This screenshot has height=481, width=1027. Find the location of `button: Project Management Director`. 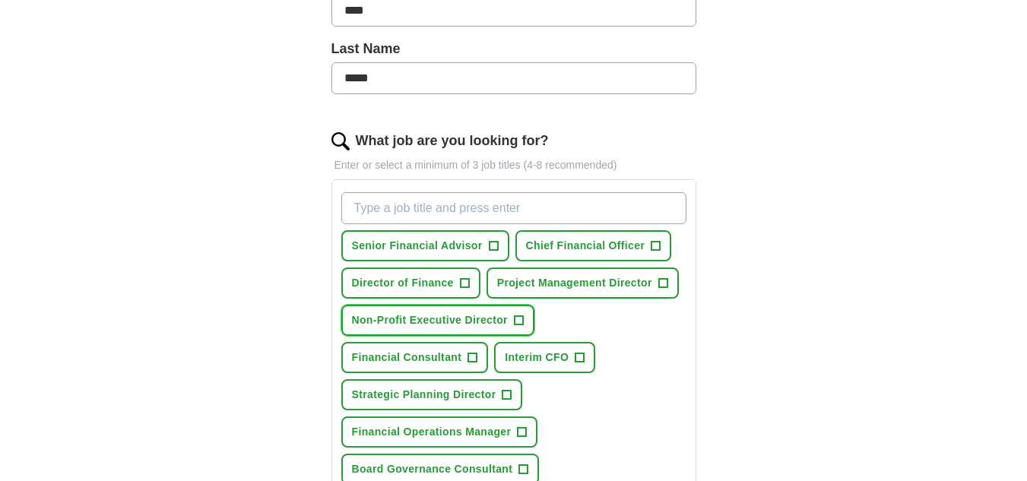

button: Project Management Director is located at coordinates (582, 283).